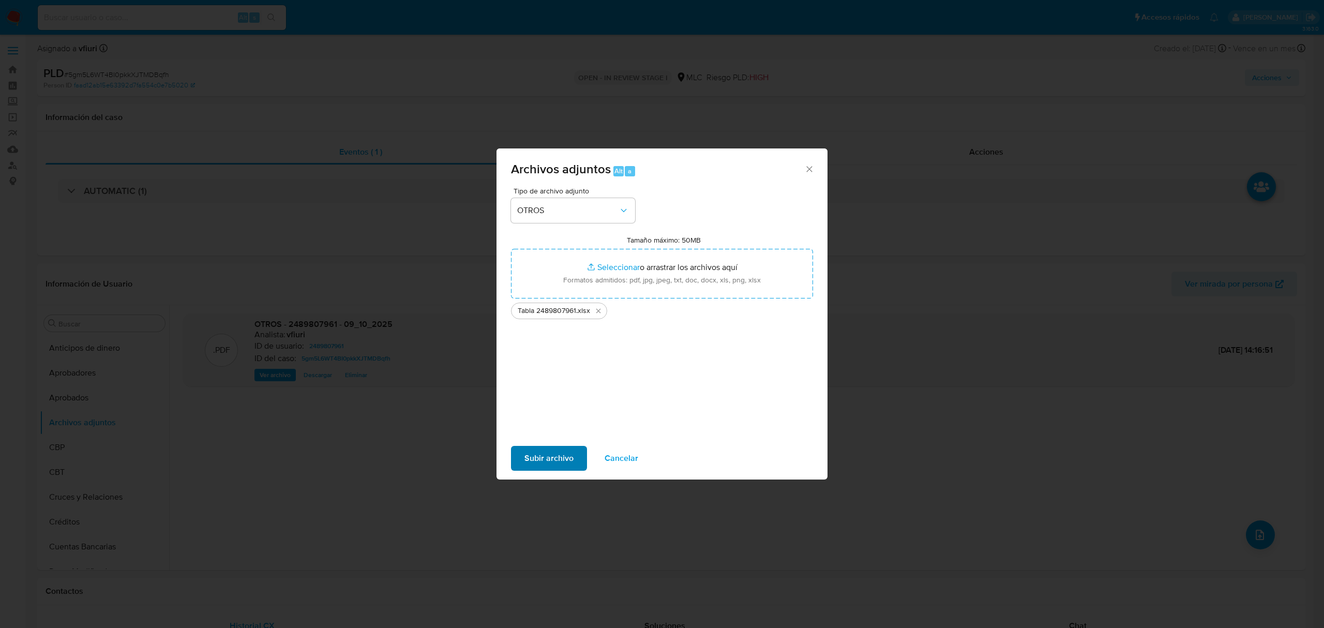 The height and width of the screenshot is (628, 1324). I want to click on ul: Archivos seleccionados, so click(662, 309).